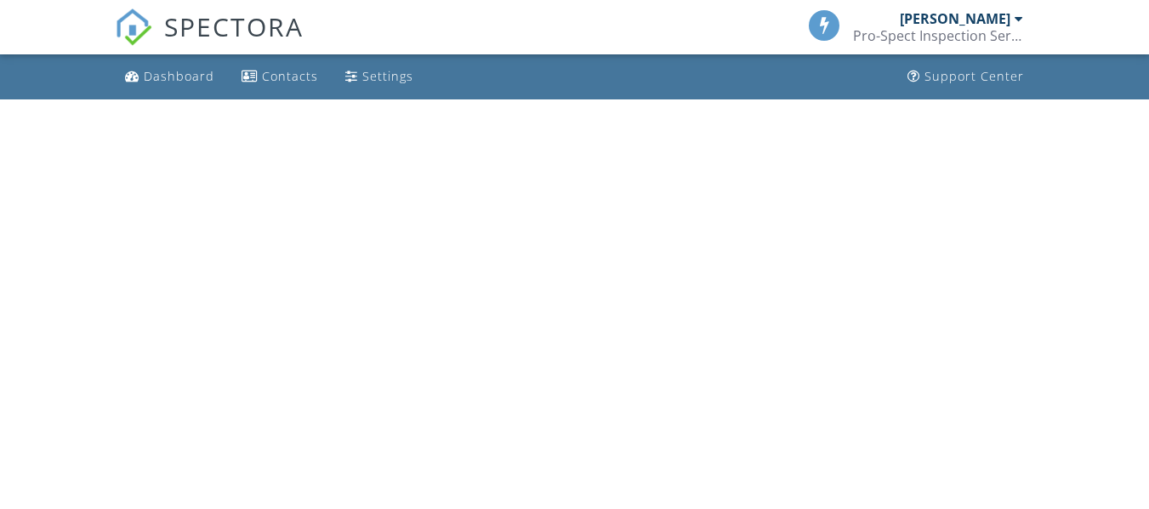 This screenshot has width=1149, height=509. Describe the element at coordinates (234, 26) in the screenshot. I see `span: SPECTORA` at that location.